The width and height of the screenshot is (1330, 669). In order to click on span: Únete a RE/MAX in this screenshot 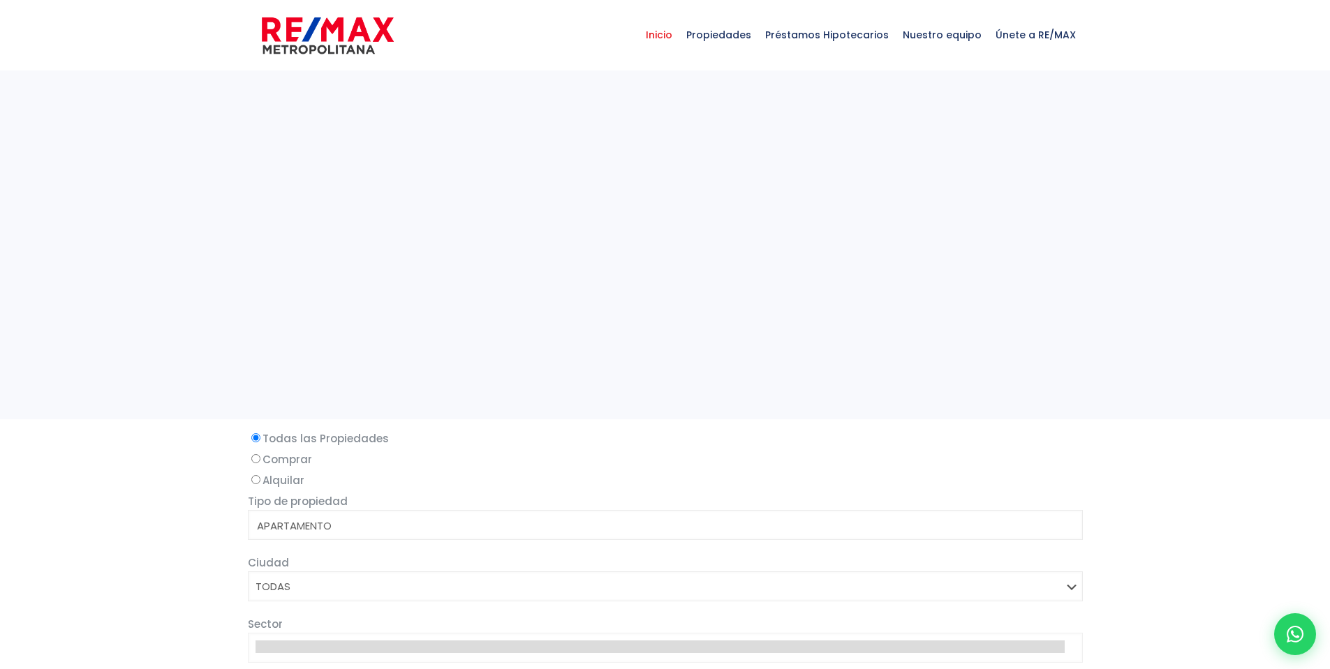, I will do `click(1035, 35)`.